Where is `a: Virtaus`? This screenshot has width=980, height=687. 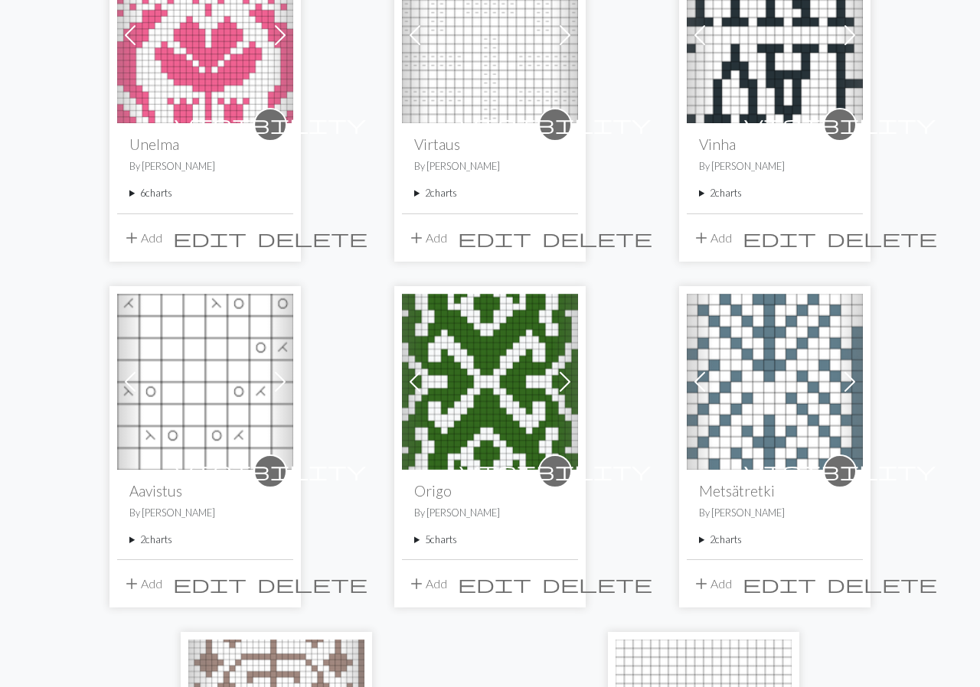 a: Virtaus is located at coordinates (490, 33).